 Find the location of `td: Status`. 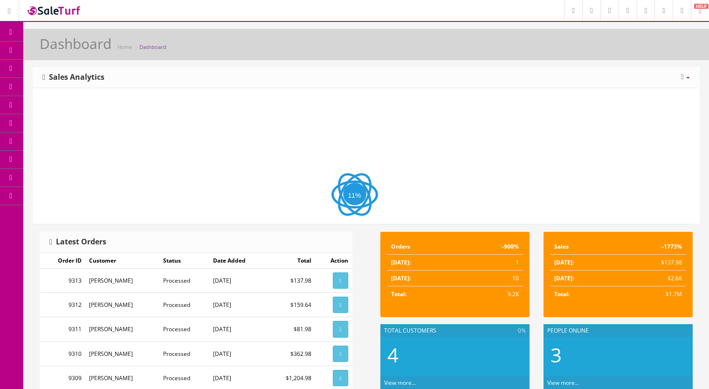

td: Status is located at coordinates (184, 260).